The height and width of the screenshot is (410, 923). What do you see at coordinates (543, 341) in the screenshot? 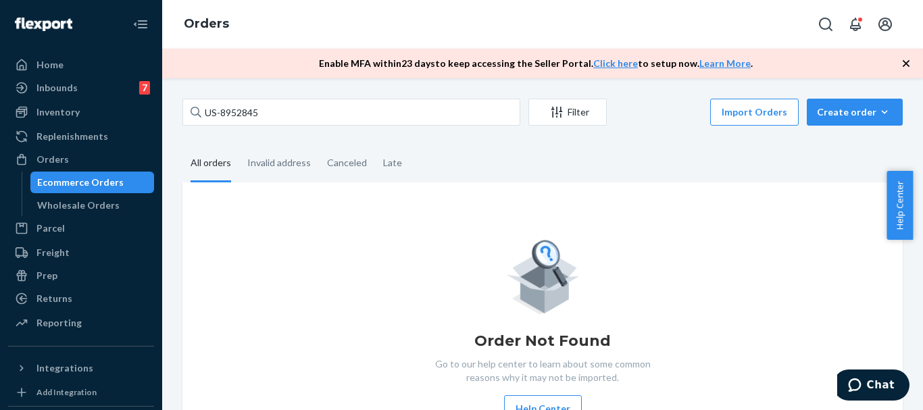
I see `h1: Order Not Found` at bounding box center [543, 341].